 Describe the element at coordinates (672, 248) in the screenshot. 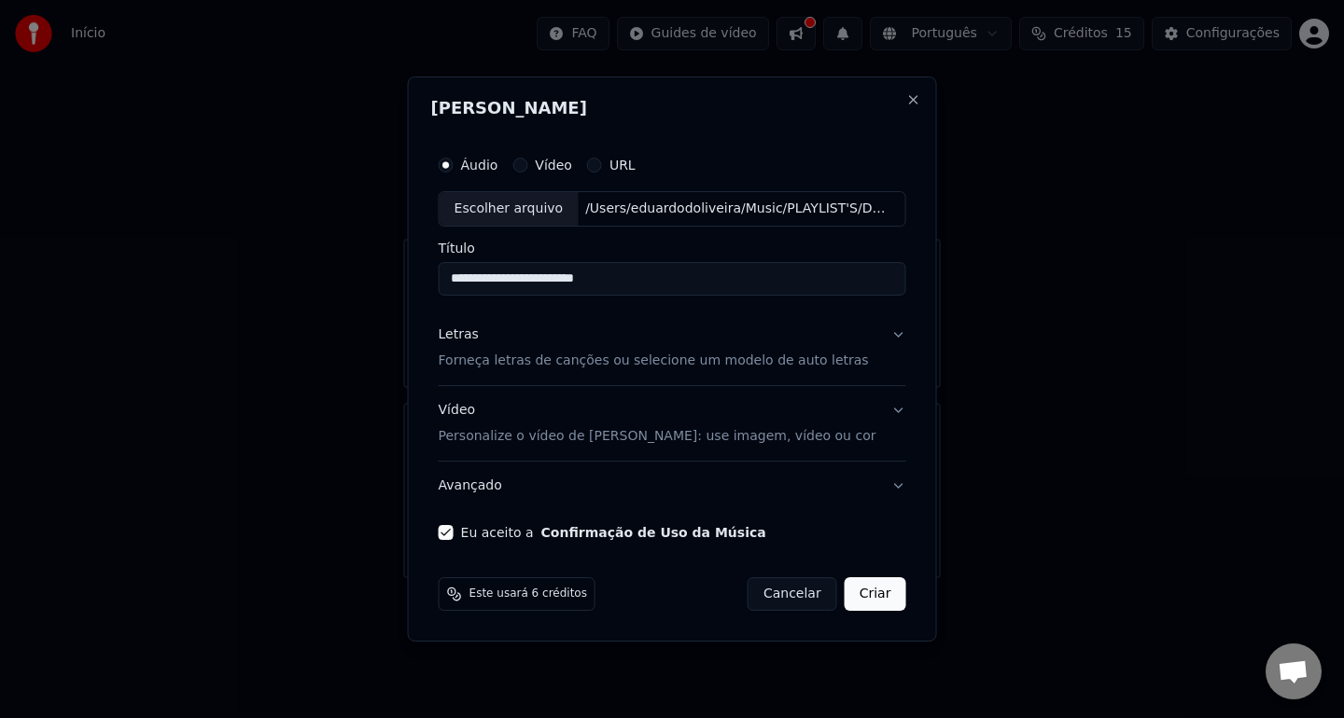

I see `label: Título` at that location.